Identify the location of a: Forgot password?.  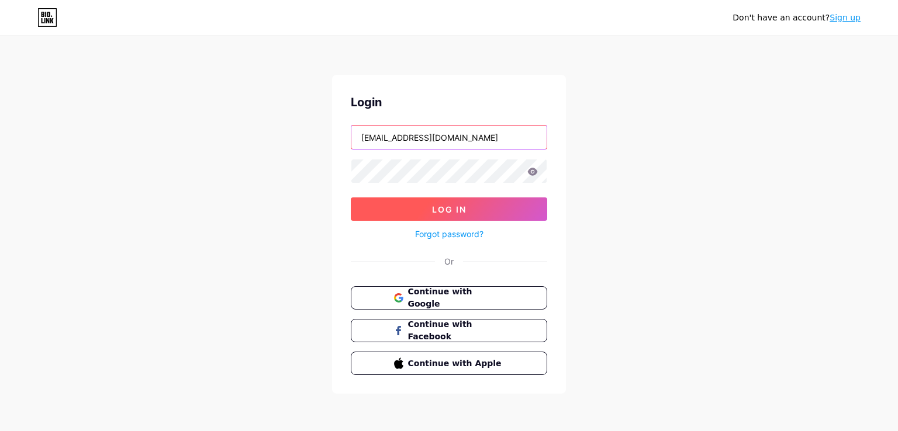
(449, 234).